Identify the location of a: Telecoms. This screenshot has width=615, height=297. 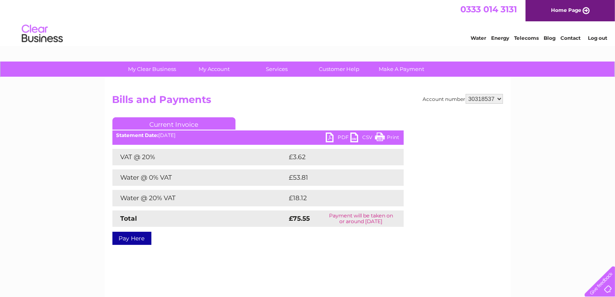
(527, 38).